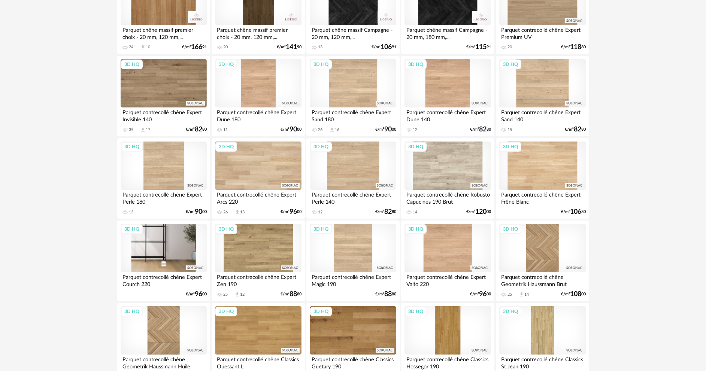  Describe the element at coordinates (320, 130) in the screenshot. I see `div: 26` at that location.